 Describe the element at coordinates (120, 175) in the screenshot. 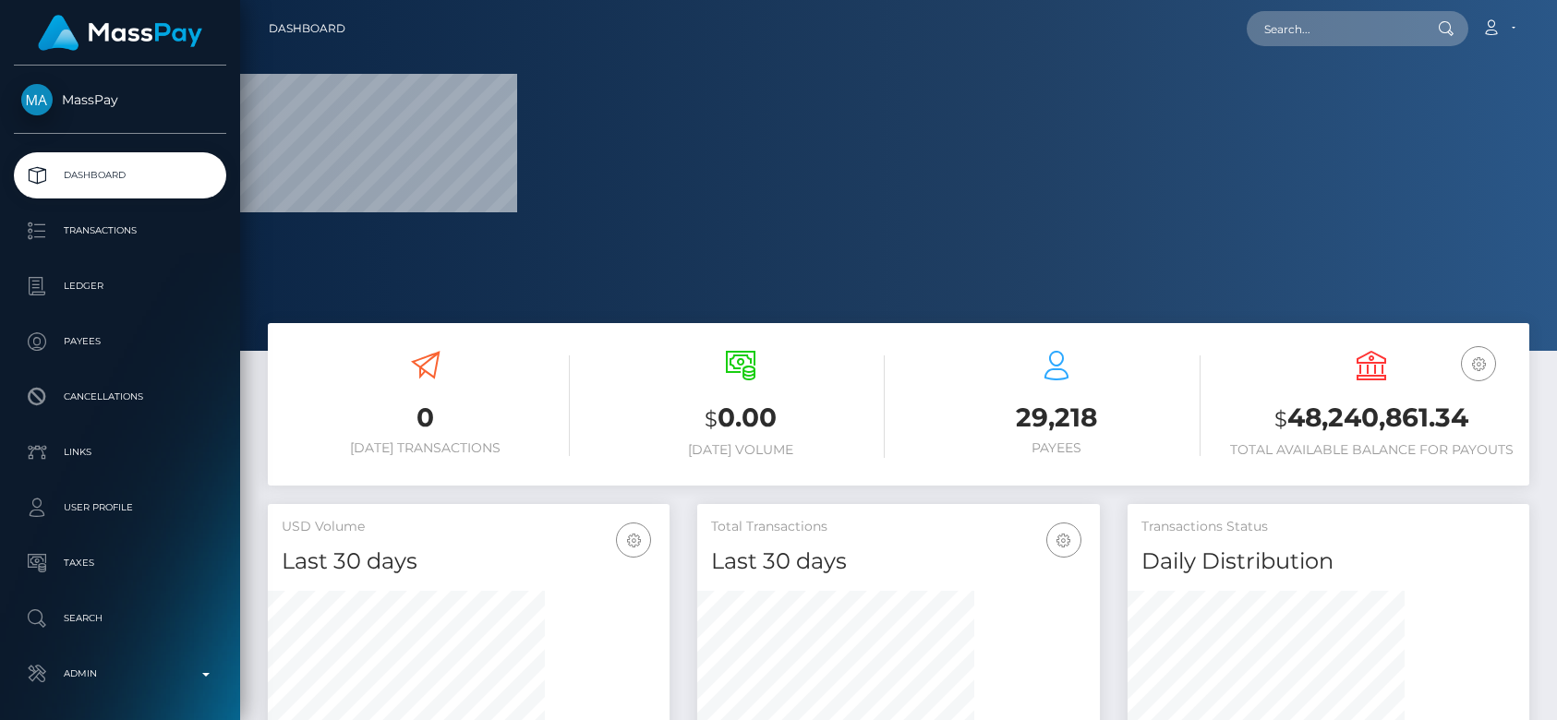

I see `p: Dashboard` at that location.